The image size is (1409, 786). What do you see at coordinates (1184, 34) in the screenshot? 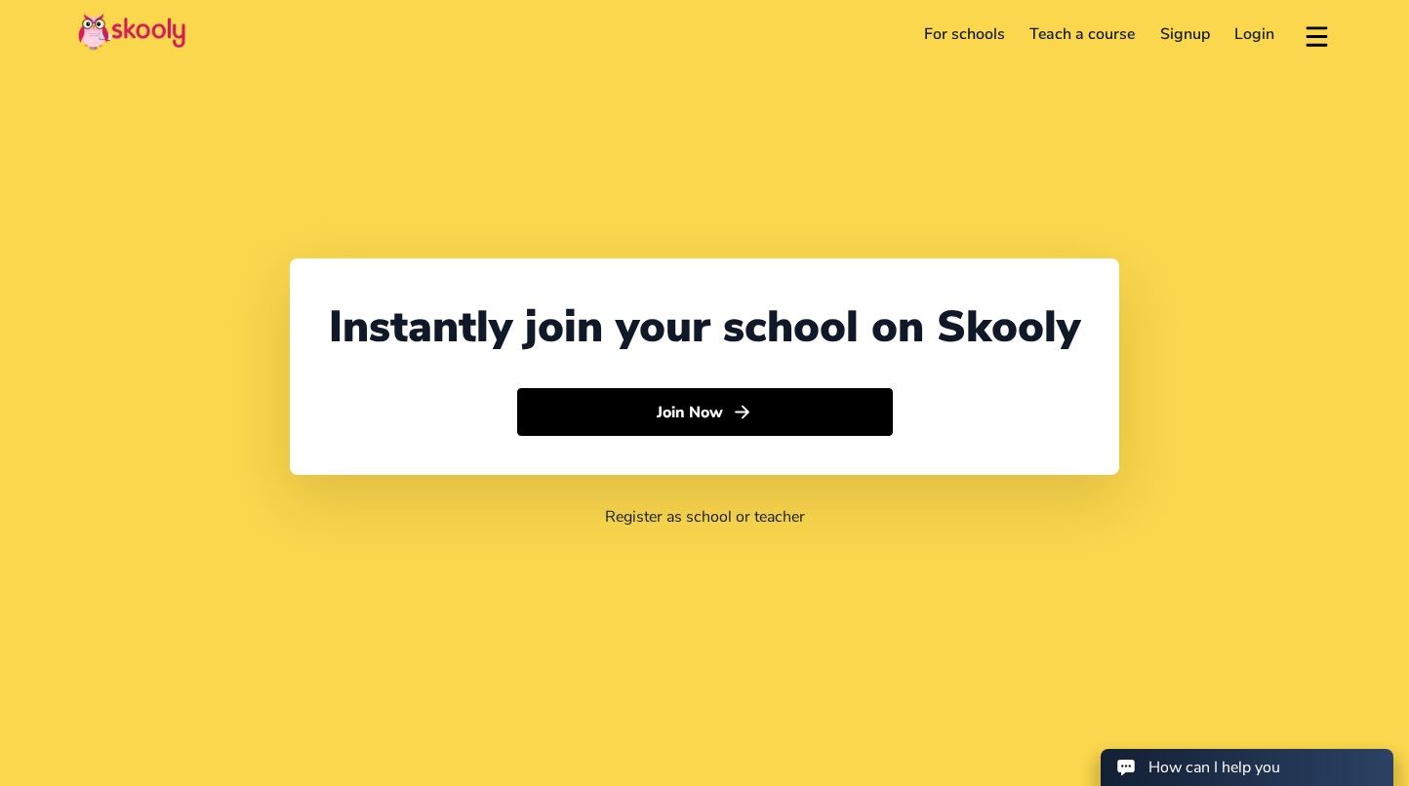
I see `a: Signup` at bounding box center [1184, 34].